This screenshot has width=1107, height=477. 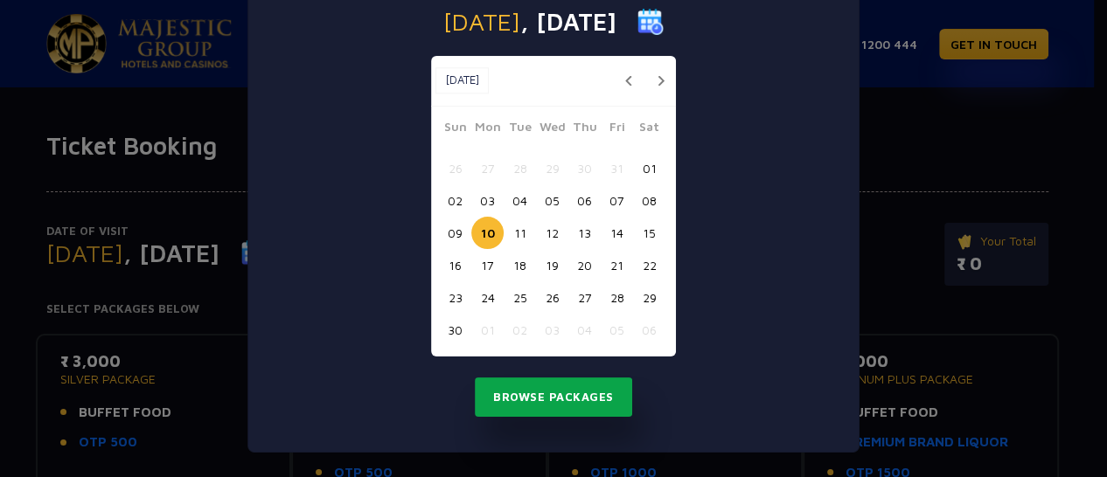 What do you see at coordinates (487, 265) in the screenshot?
I see `button: 17` at bounding box center [487, 265].